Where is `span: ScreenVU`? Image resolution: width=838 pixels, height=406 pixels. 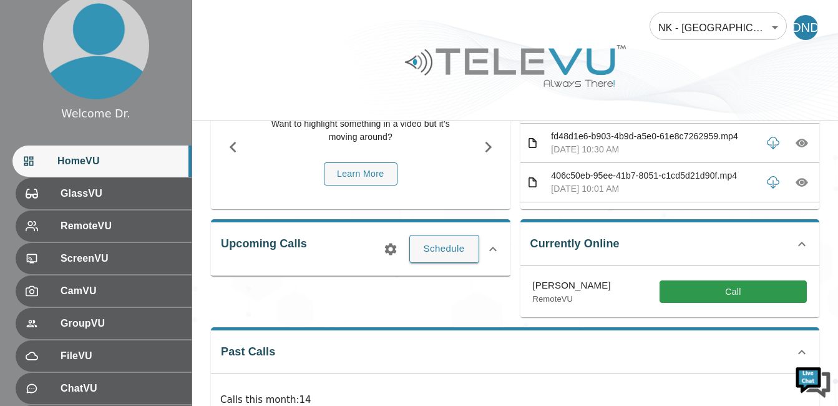 span: ScreenVU is located at coordinates (121, 258).